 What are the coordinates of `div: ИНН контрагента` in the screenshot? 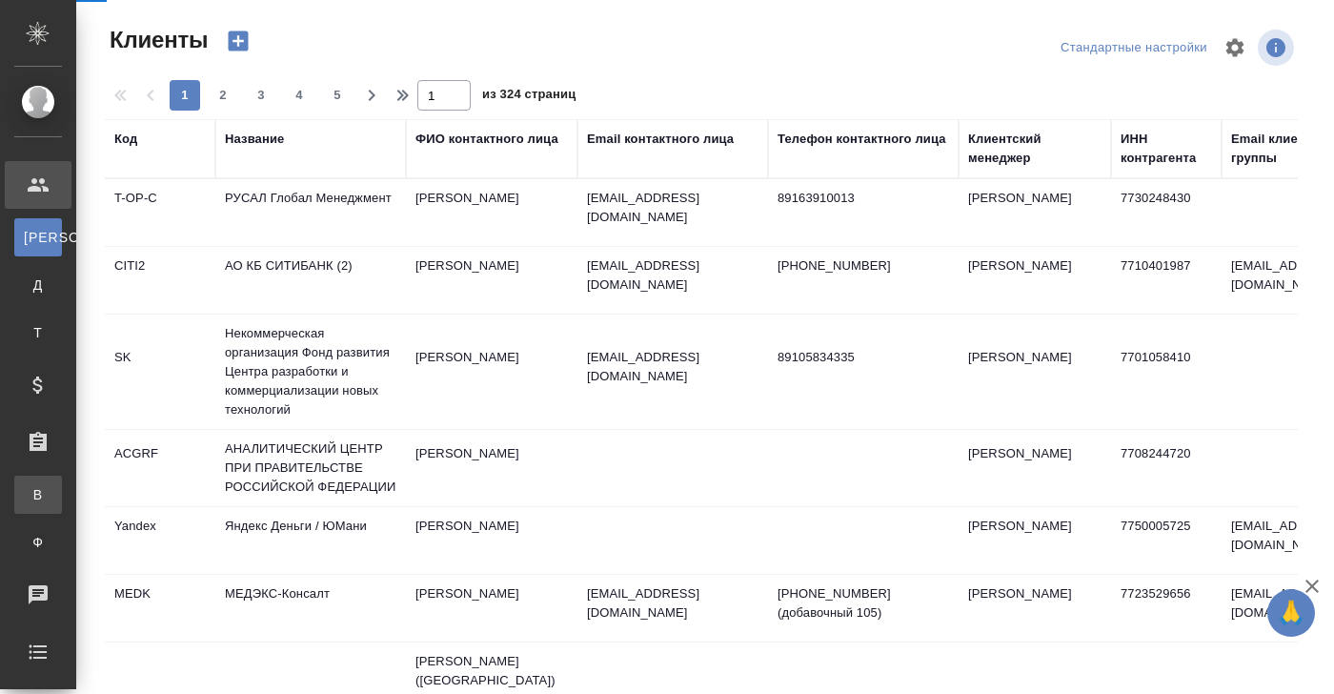 It's located at (1166, 149).